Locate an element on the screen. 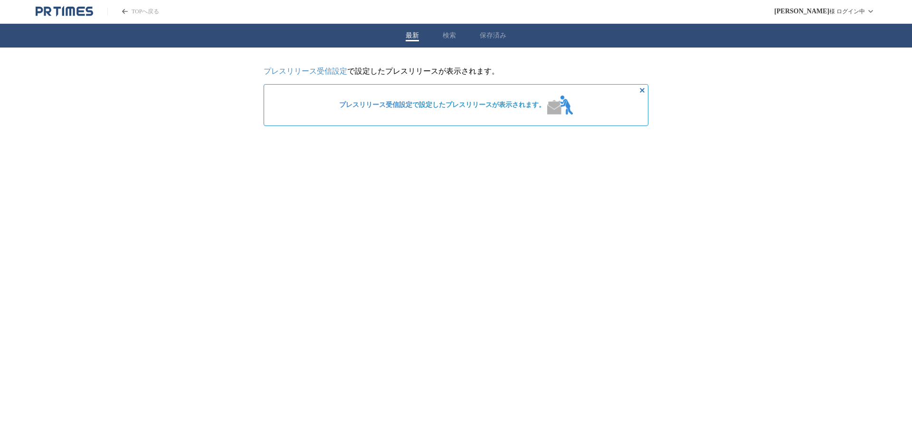 The width and height of the screenshot is (912, 433). button: 最新 is located at coordinates (412, 36).